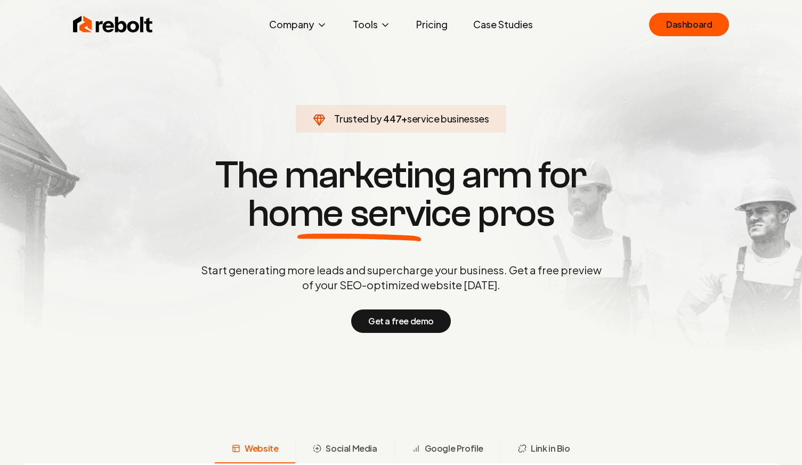 Image resolution: width=802 pixels, height=465 pixels. Describe the element at coordinates (454, 449) in the screenshot. I see `span: Google Profile` at that location.